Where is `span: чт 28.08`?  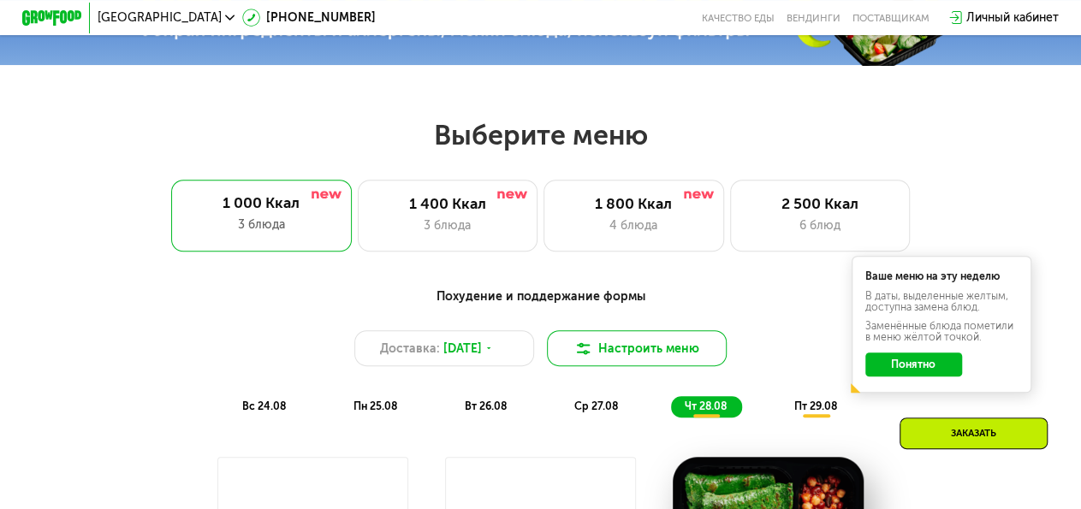 span: чт 28.08 is located at coordinates (705, 406).